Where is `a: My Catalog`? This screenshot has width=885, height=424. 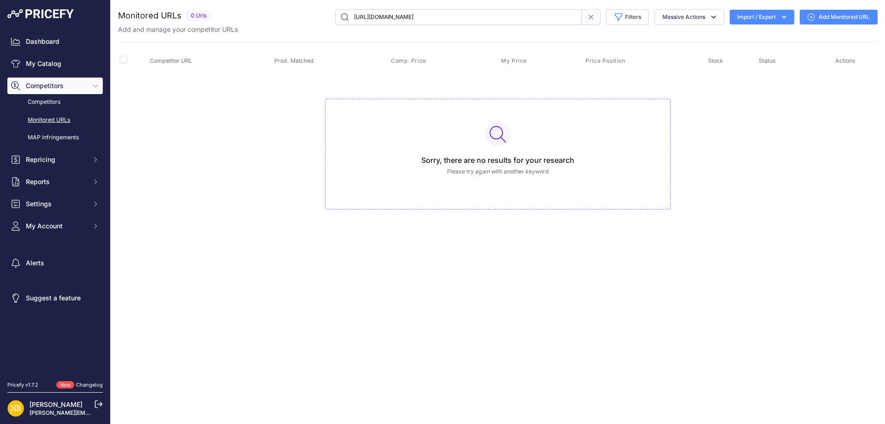
a: My Catalog is located at coordinates (55, 64).